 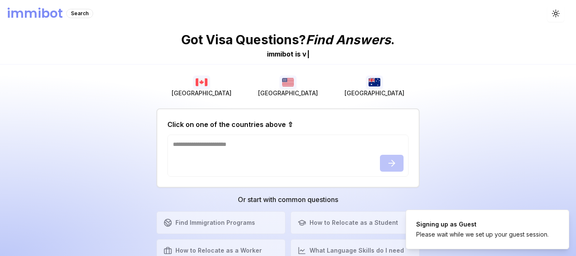 I want to click on span: v, so click(x=305, y=54).